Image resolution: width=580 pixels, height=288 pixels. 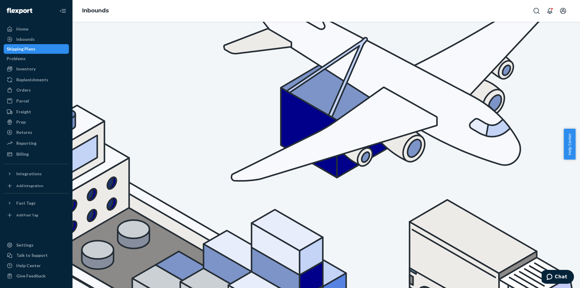 I want to click on a: Add Integration, so click(x=36, y=186).